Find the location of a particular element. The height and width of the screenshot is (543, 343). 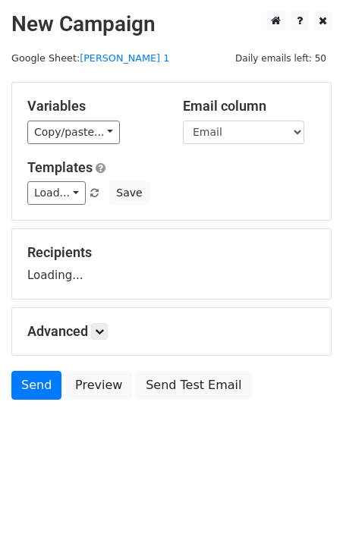

a: Copy/paste... is located at coordinates (74, 132).